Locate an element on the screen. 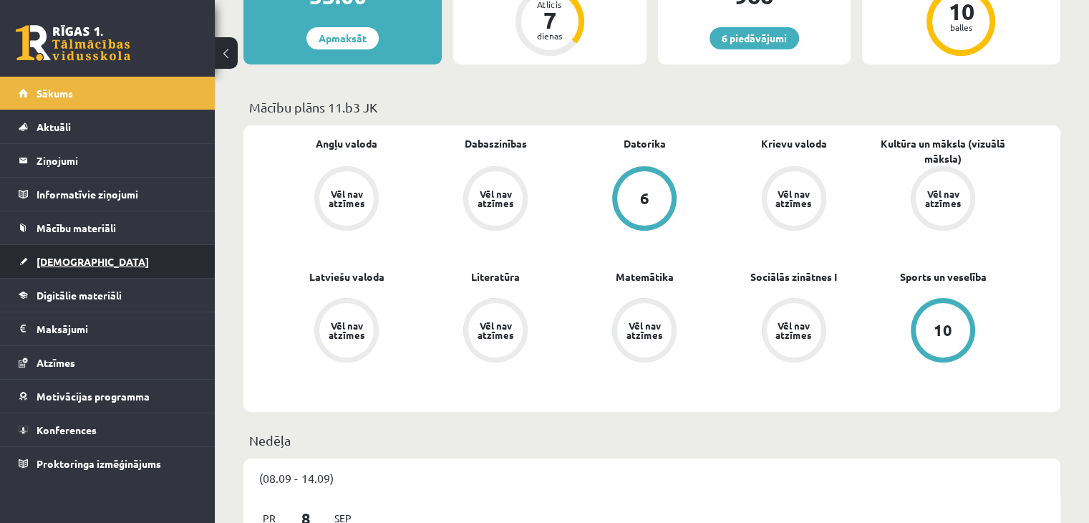 The height and width of the screenshot is (523, 1089). a: Atzīmes is located at coordinates (107, 362).